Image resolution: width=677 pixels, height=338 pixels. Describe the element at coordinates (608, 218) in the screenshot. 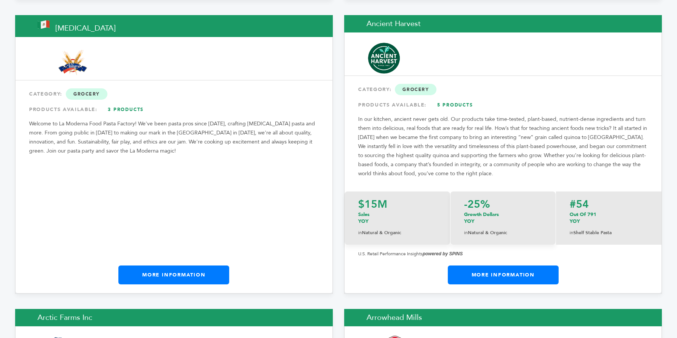

I see `p: Out of 791` at that location.